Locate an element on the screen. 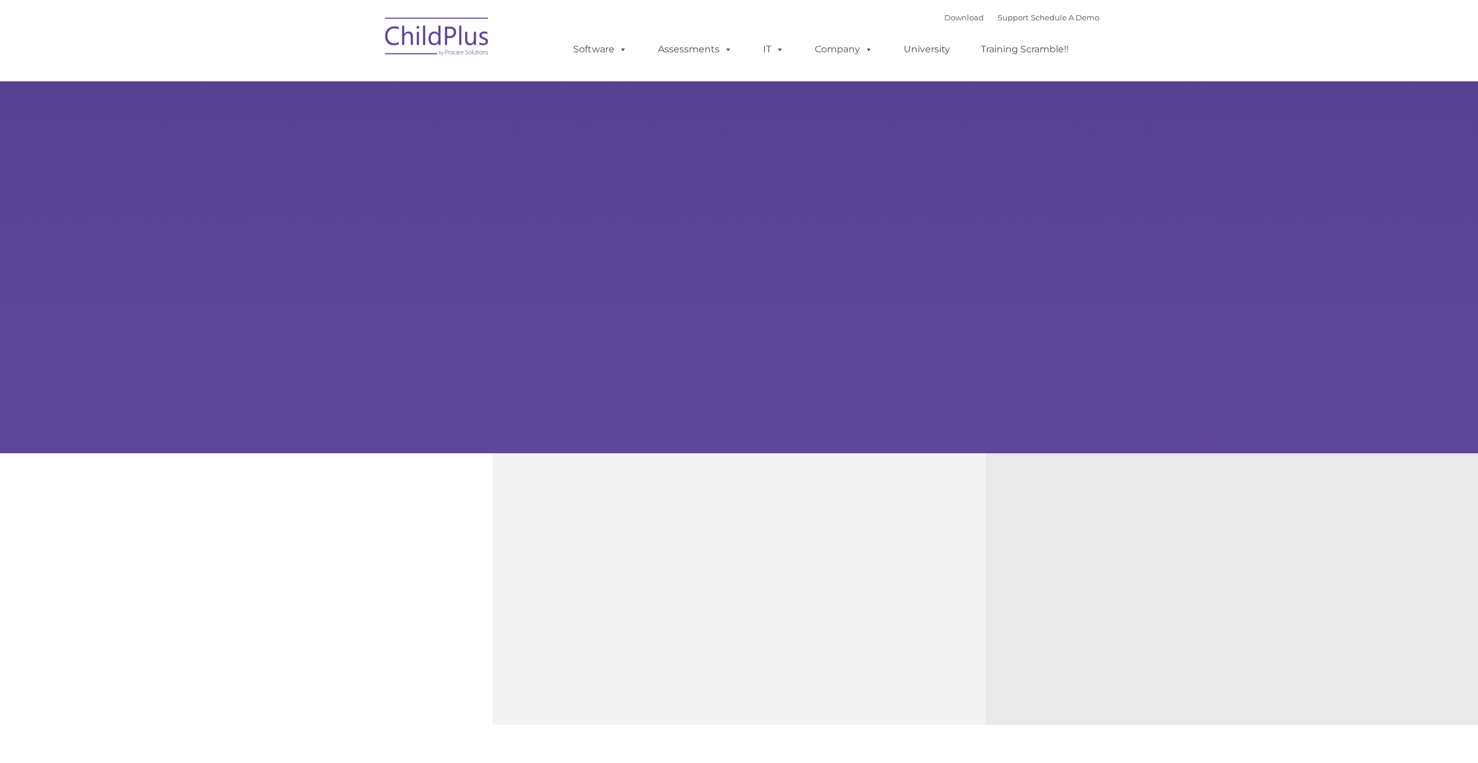  a: IT is located at coordinates (774, 49).